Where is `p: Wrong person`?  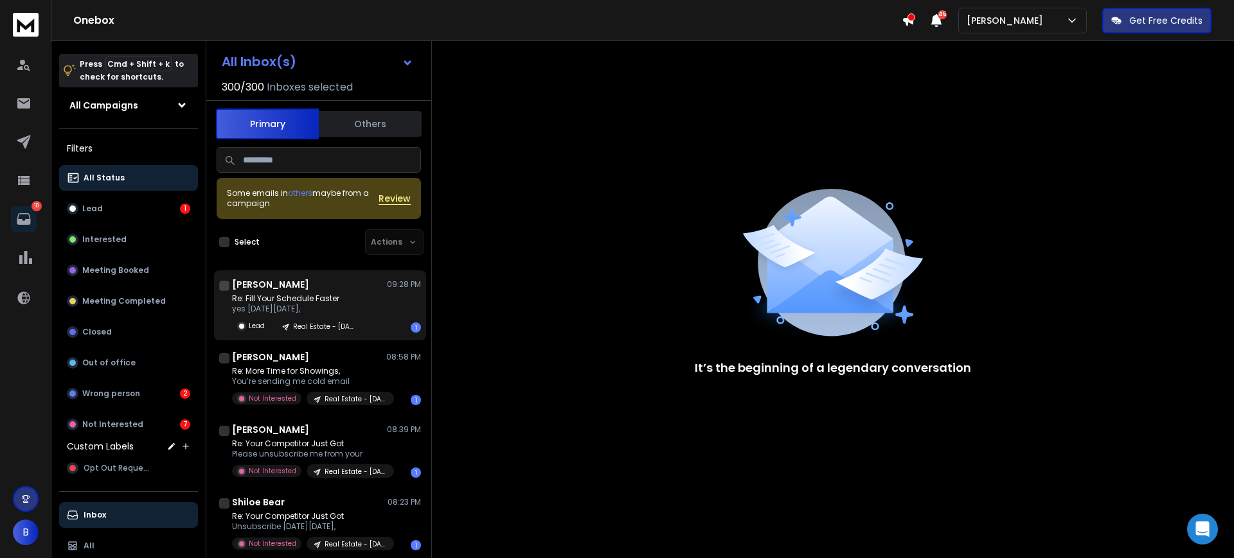 p: Wrong person is located at coordinates (111, 394).